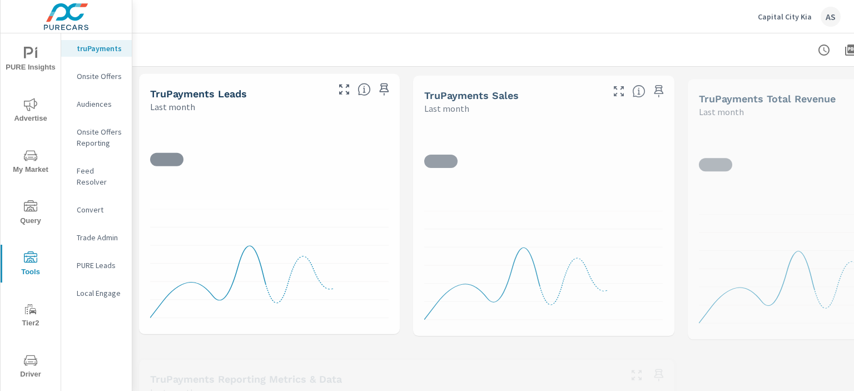  What do you see at coordinates (100, 48) in the screenshot?
I see `p: truPayments` at bounding box center [100, 48].